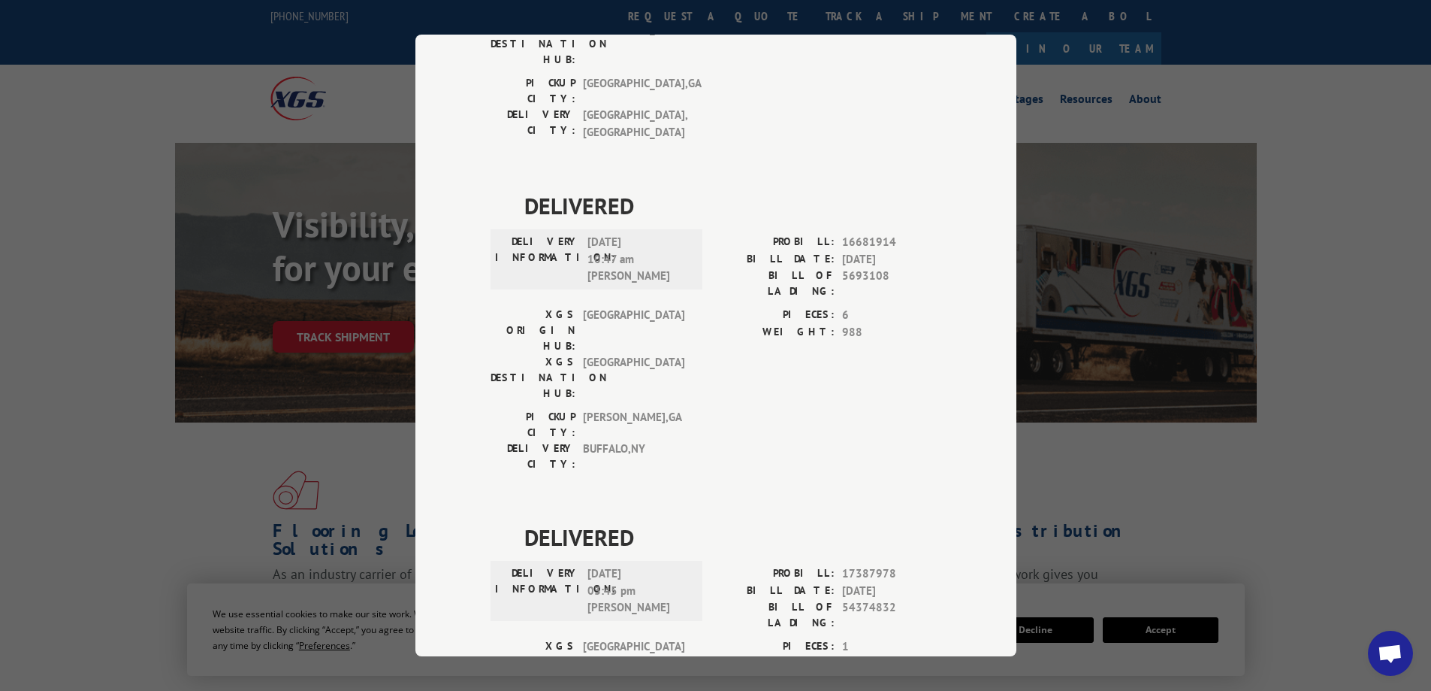  Describe the element at coordinates (892, 315) in the screenshot. I see `span: 6` at that location.